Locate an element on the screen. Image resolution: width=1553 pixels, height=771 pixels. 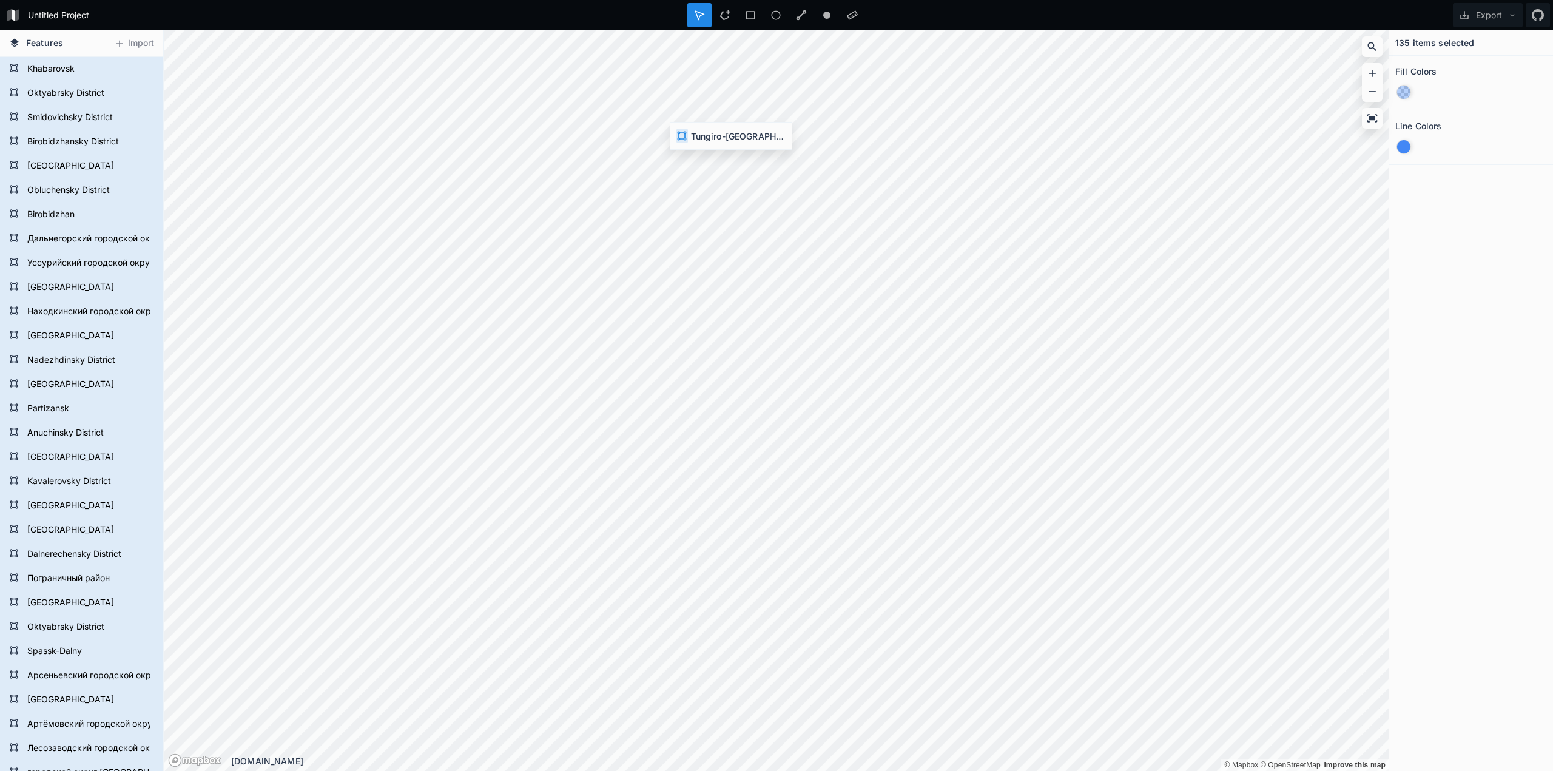
h4: 135 items selected is located at coordinates (1435, 42).